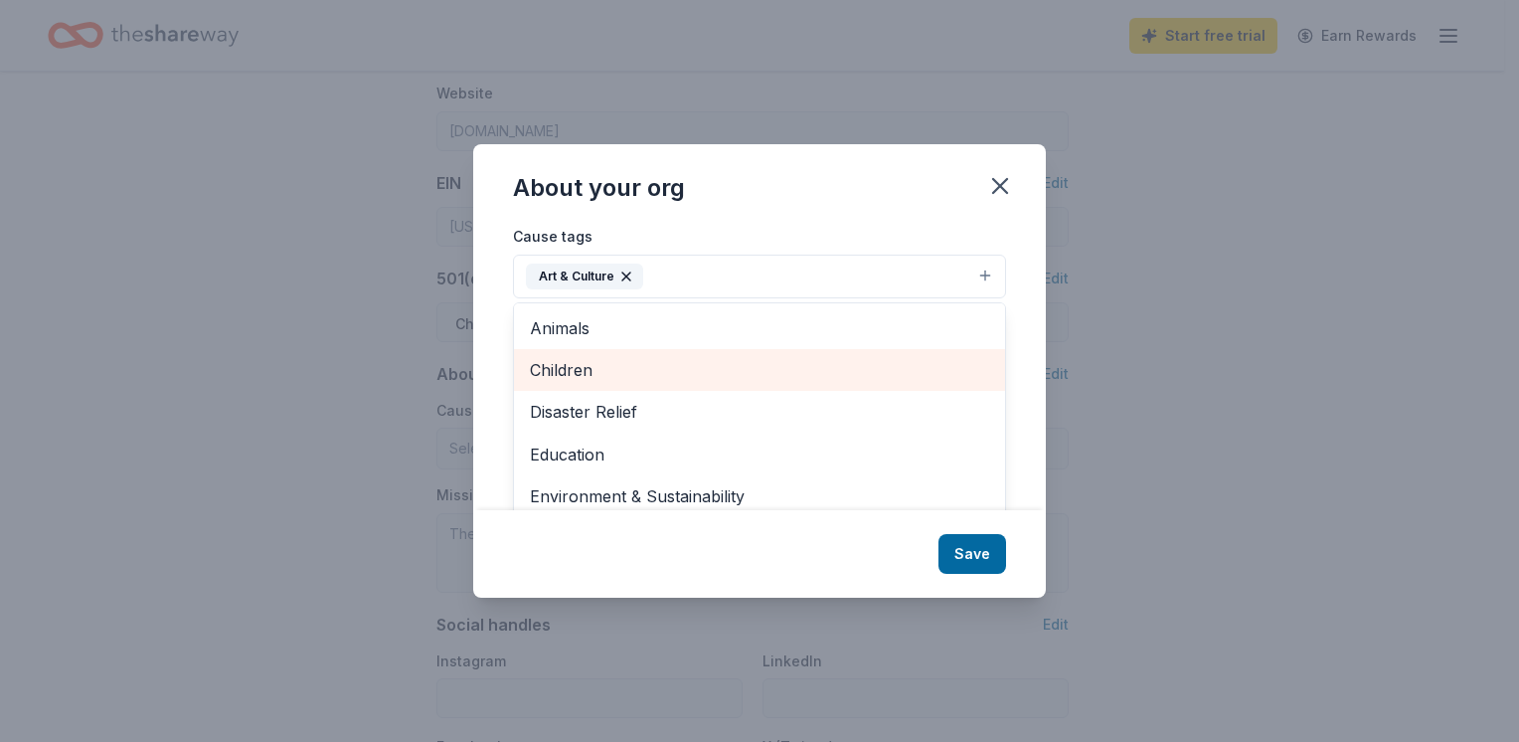  I want to click on span: Education, so click(760, 454).